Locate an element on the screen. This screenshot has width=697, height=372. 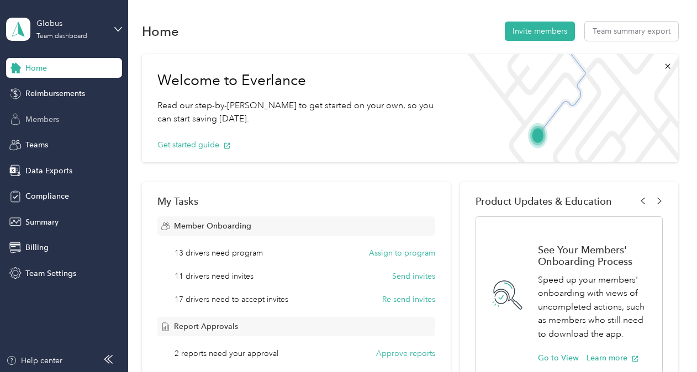
button: Team summary export is located at coordinates (631, 31).